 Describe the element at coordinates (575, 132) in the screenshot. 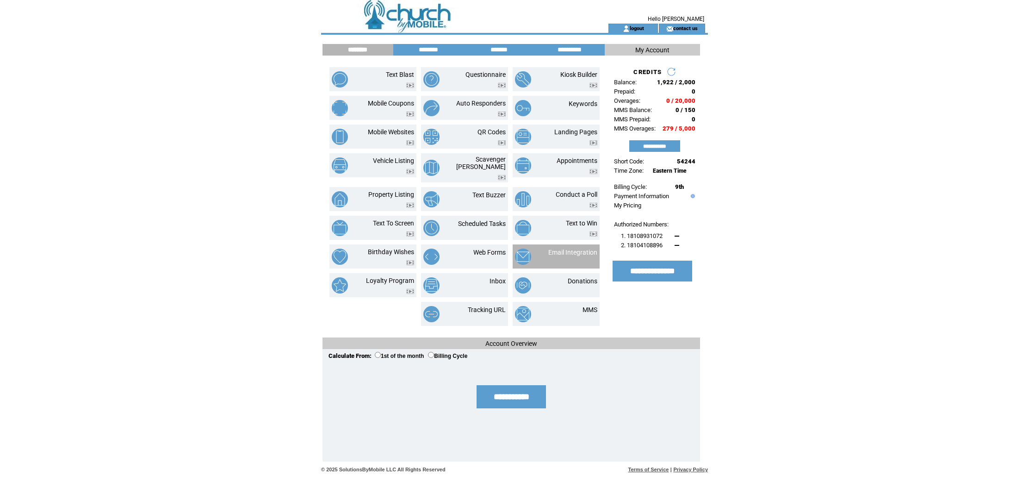

I see `a: Landing Pages` at that location.